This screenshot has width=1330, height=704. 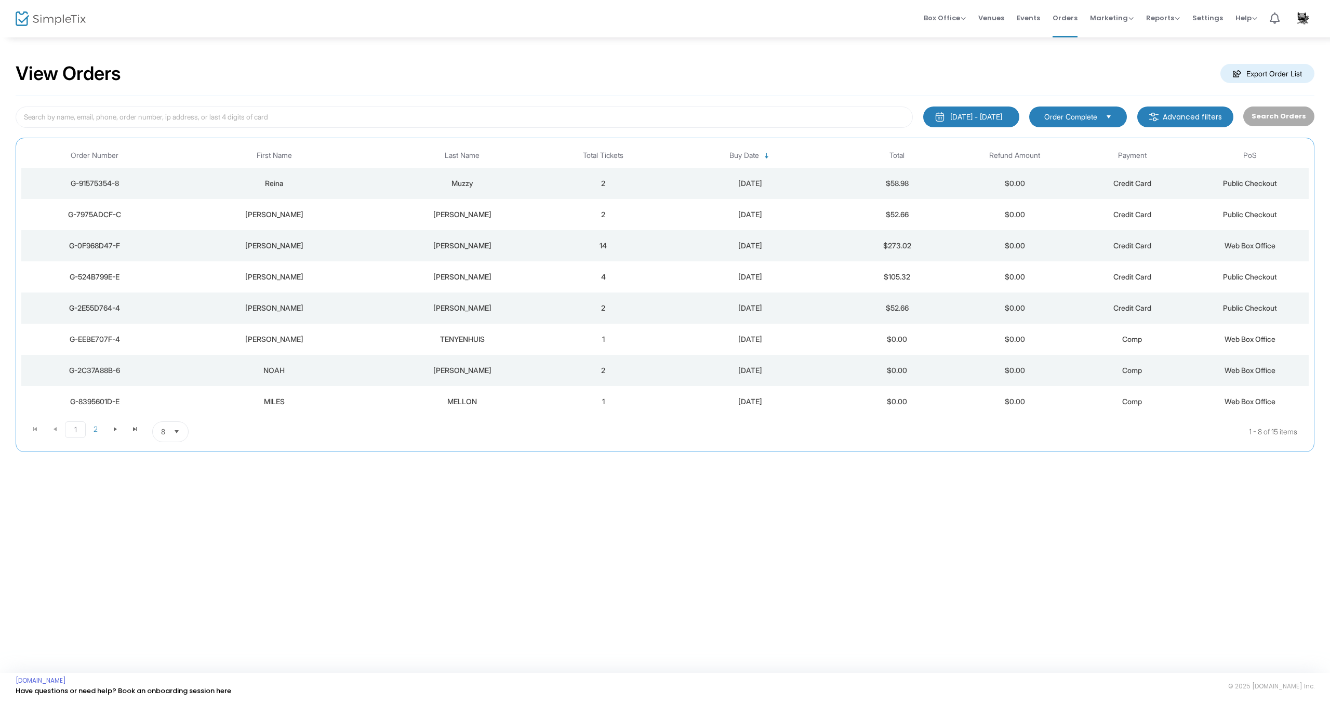 I want to click on span: Orders, so click(x=1065, y=18).